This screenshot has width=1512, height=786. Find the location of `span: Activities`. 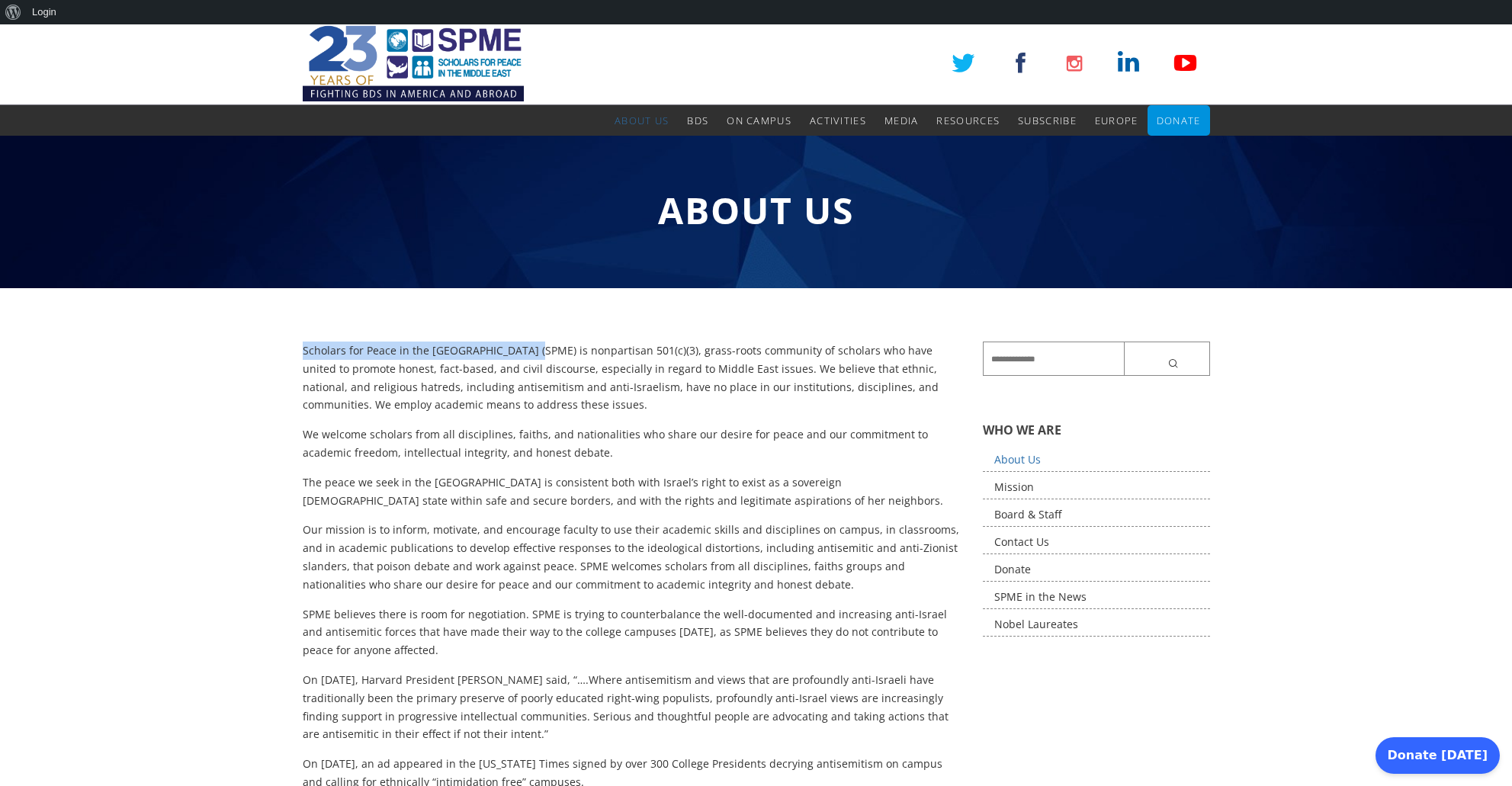

span: Activities is located at coordinates (838, 121).